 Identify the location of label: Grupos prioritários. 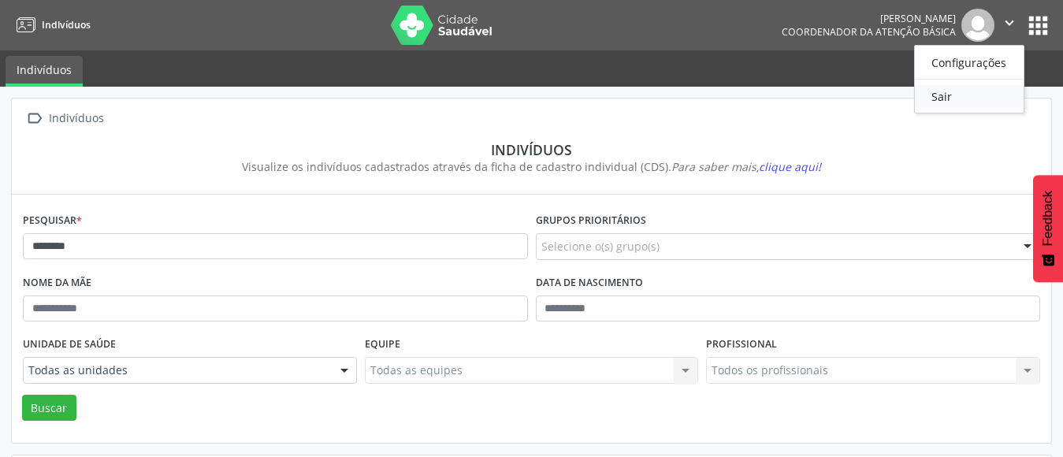
(591, 221).